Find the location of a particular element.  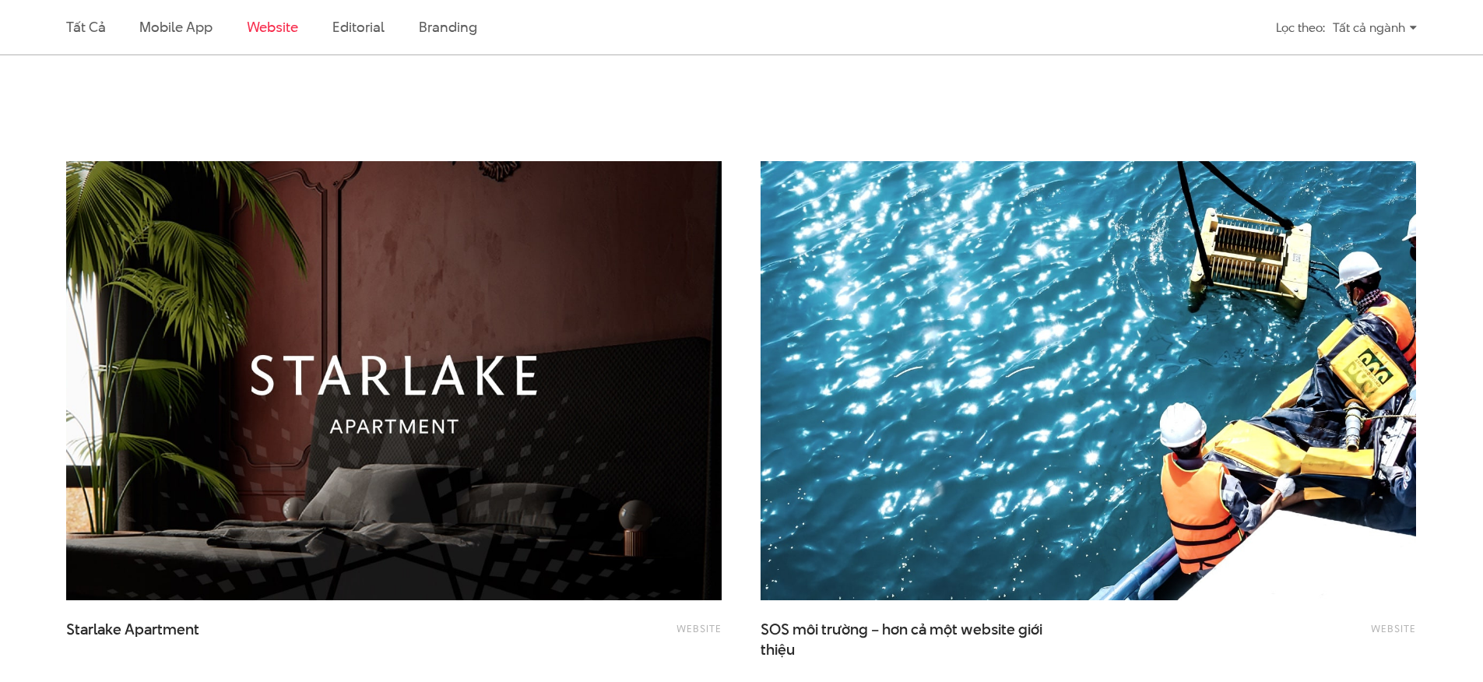

span: Apartment is located at coordinates (162, 629).